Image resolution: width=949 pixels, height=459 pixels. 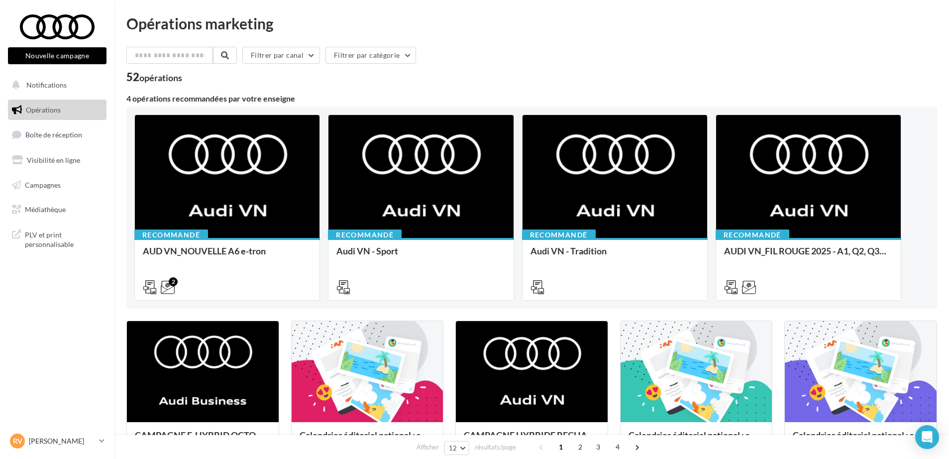 What do you see at coordinates (17, 441) in the screenshot?
I see `span: RV` at bounding box center [17, 441].